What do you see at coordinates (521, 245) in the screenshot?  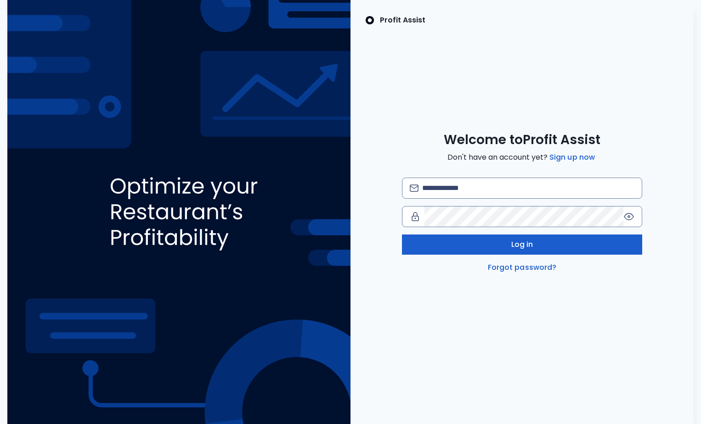 I see `button: Log in` at bounding box center [521, 245].